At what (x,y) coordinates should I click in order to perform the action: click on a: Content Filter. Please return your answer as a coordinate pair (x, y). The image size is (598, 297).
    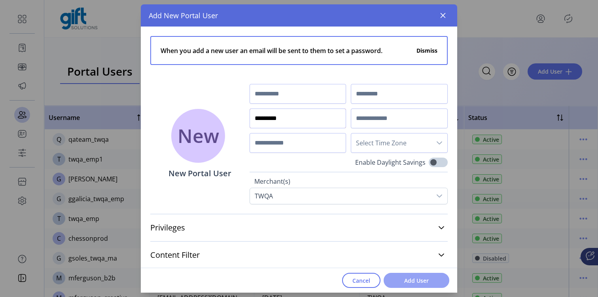
    Looking at the image, I should click on (299, 255).